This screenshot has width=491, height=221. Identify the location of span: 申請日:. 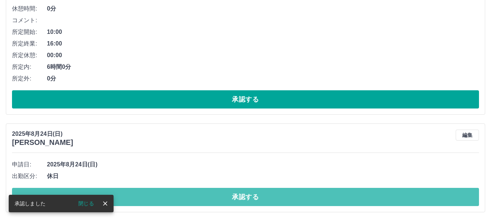
(29, 164).